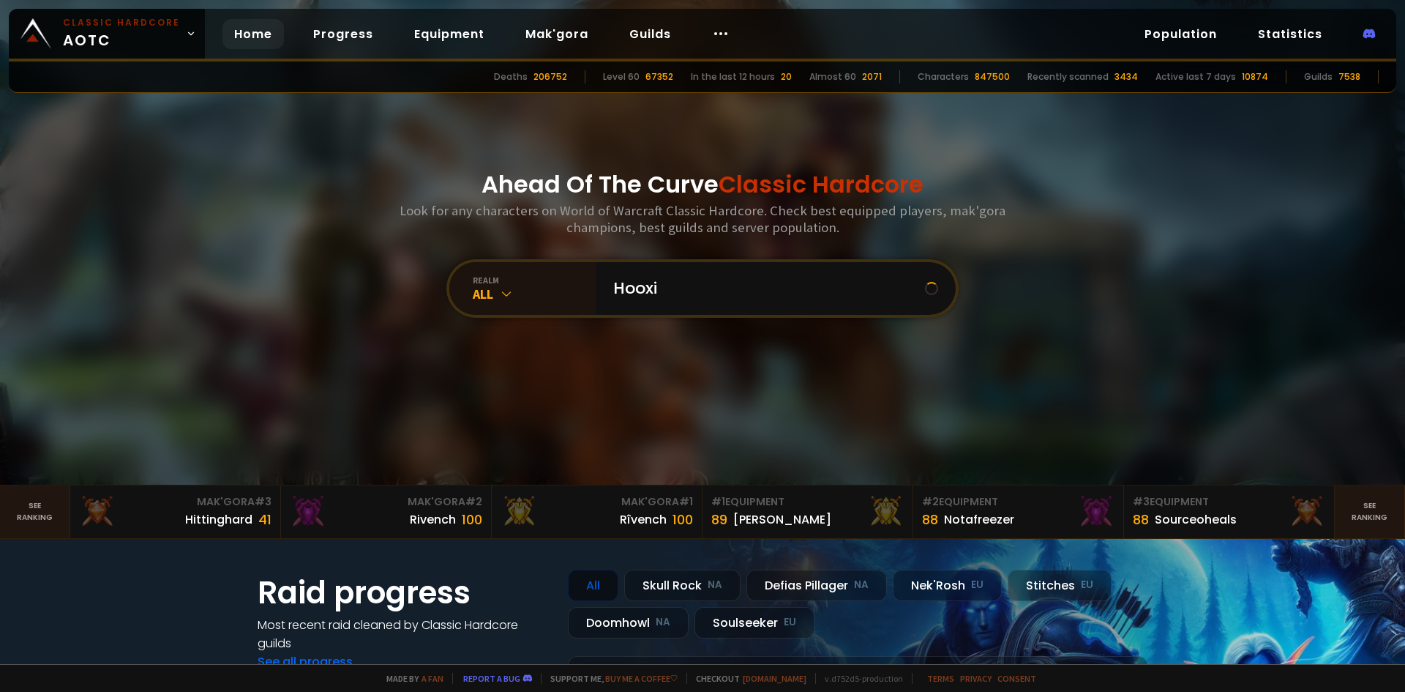  Describe the element at coordinates (1230, 512) in the screenshot. I see `a: #3Equipment88Sourceoheals` at that location.